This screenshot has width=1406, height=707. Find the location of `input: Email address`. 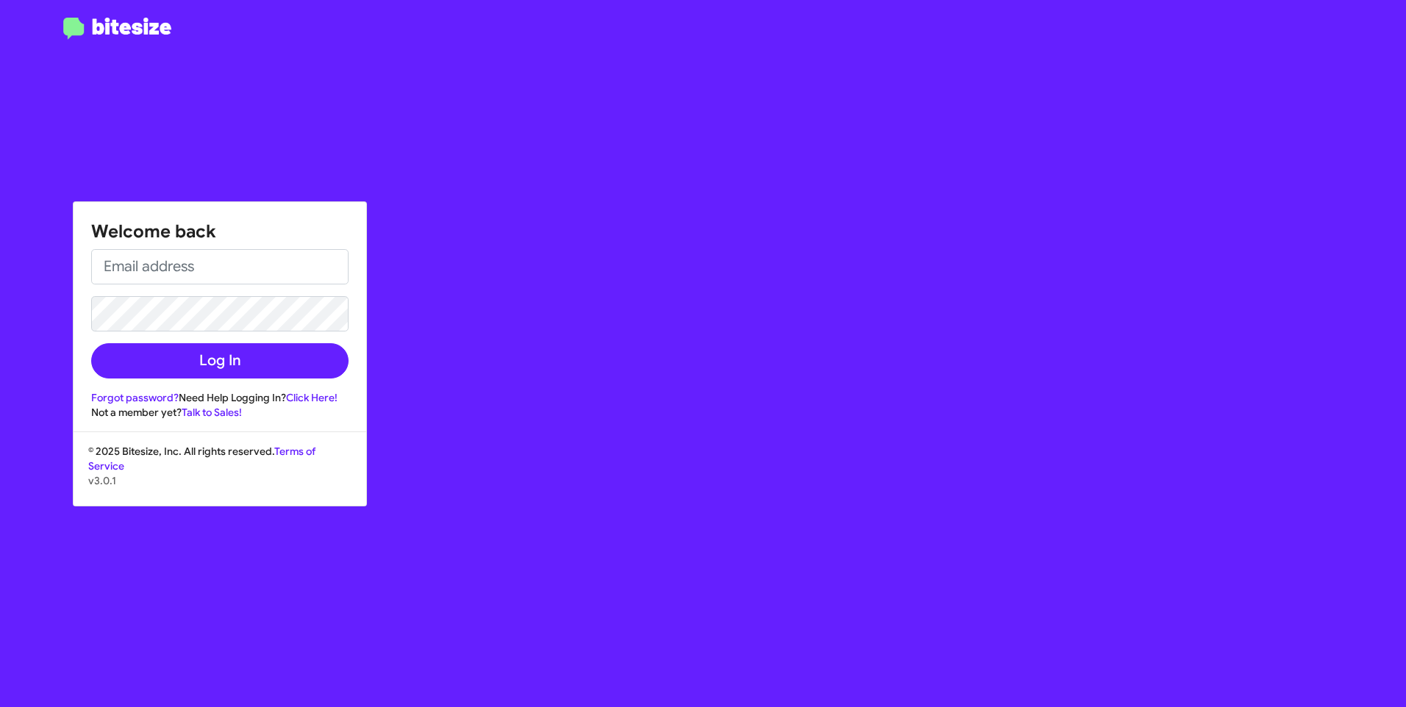

input: Email address is located at coordinates (220, 267).